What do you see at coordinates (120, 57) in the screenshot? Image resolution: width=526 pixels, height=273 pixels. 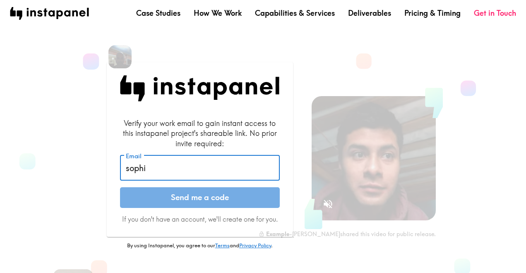 I see `img: Ari` at bounding box center [120, 57].